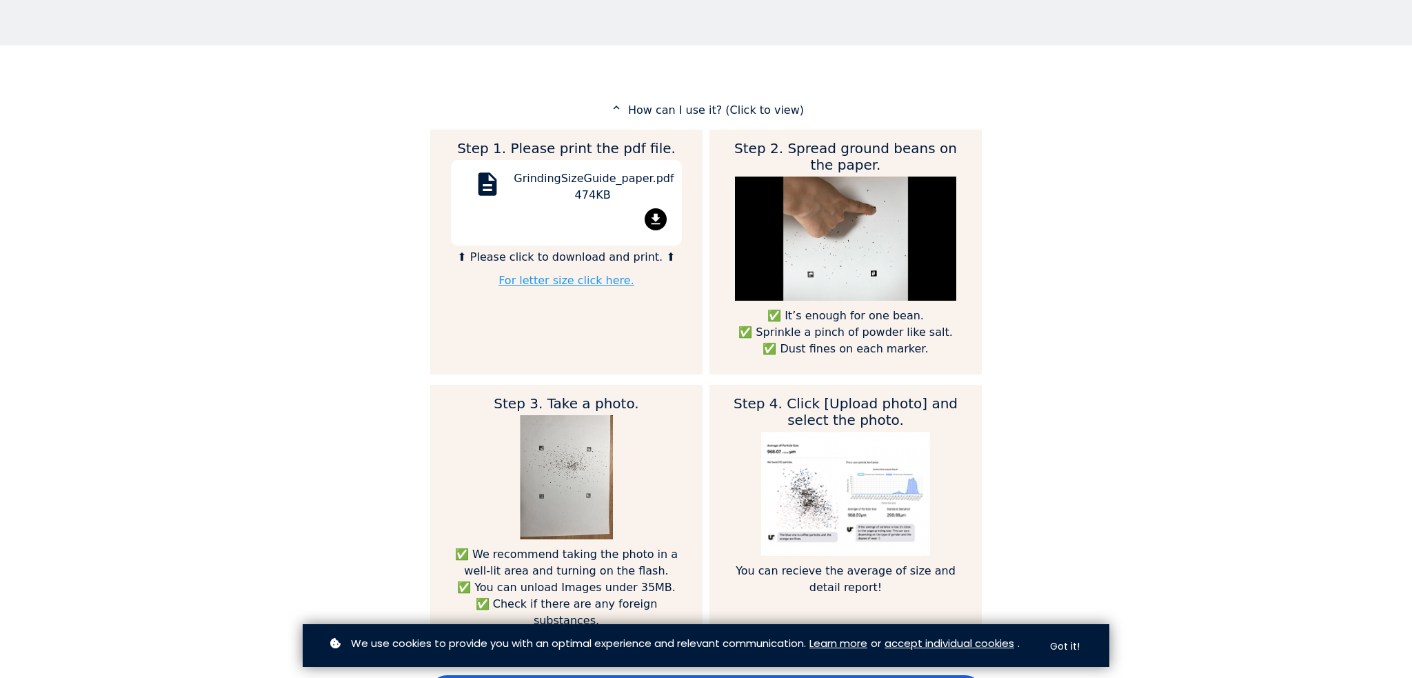 The width and height of the screenshot is (1412, 678). Describe the element at coordinates (678, 643) in the screenshot. I see `p: or .` at that location.